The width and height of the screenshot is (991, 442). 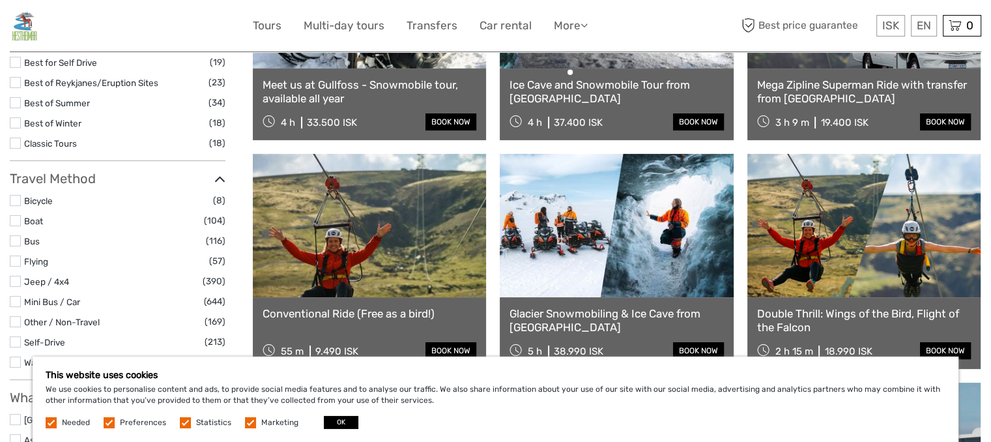 I want to click on p: We're away right now. Please check back later!, so click(x=83, y=28).